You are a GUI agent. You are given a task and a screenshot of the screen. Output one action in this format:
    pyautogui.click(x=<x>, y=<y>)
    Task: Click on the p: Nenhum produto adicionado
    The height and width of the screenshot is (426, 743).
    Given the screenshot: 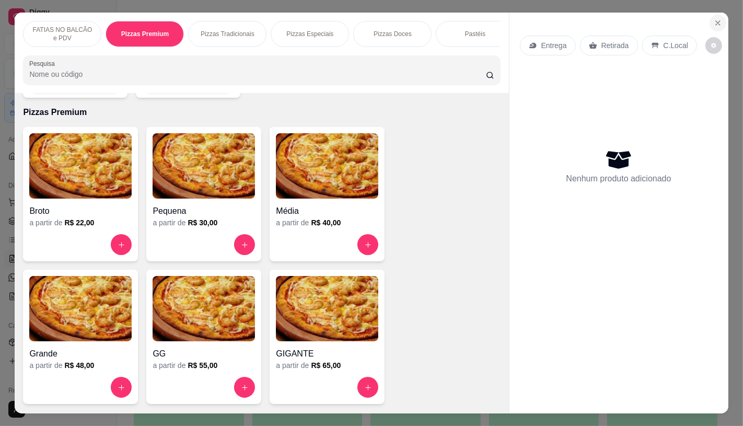 What is the action you would take?
    pyautogui.click(x=619, y=179)
    